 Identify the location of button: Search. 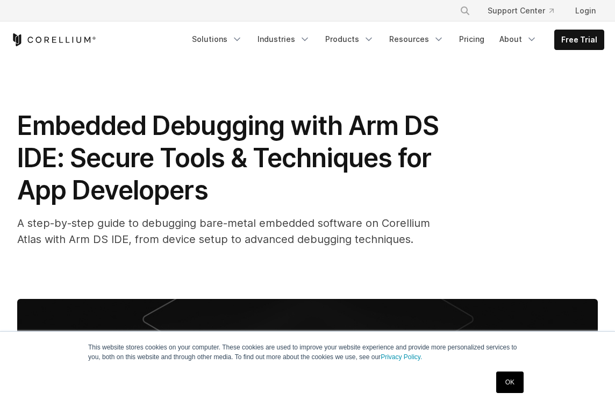
(465, 11).